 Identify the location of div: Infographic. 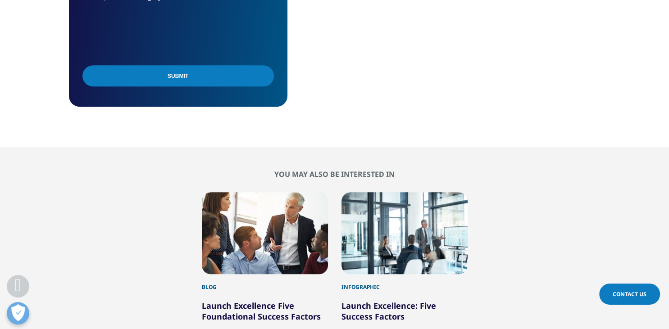
(405, 283).